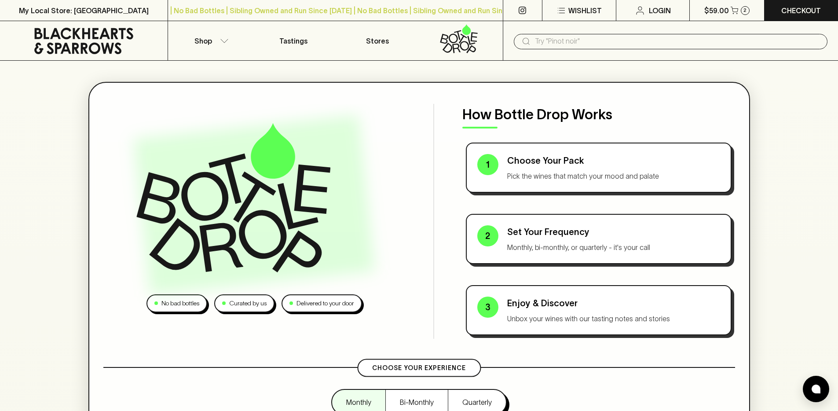 Image resolution: width=838 pixels, height=411 pixels. I want to click on div: 3, so click(488, 307).